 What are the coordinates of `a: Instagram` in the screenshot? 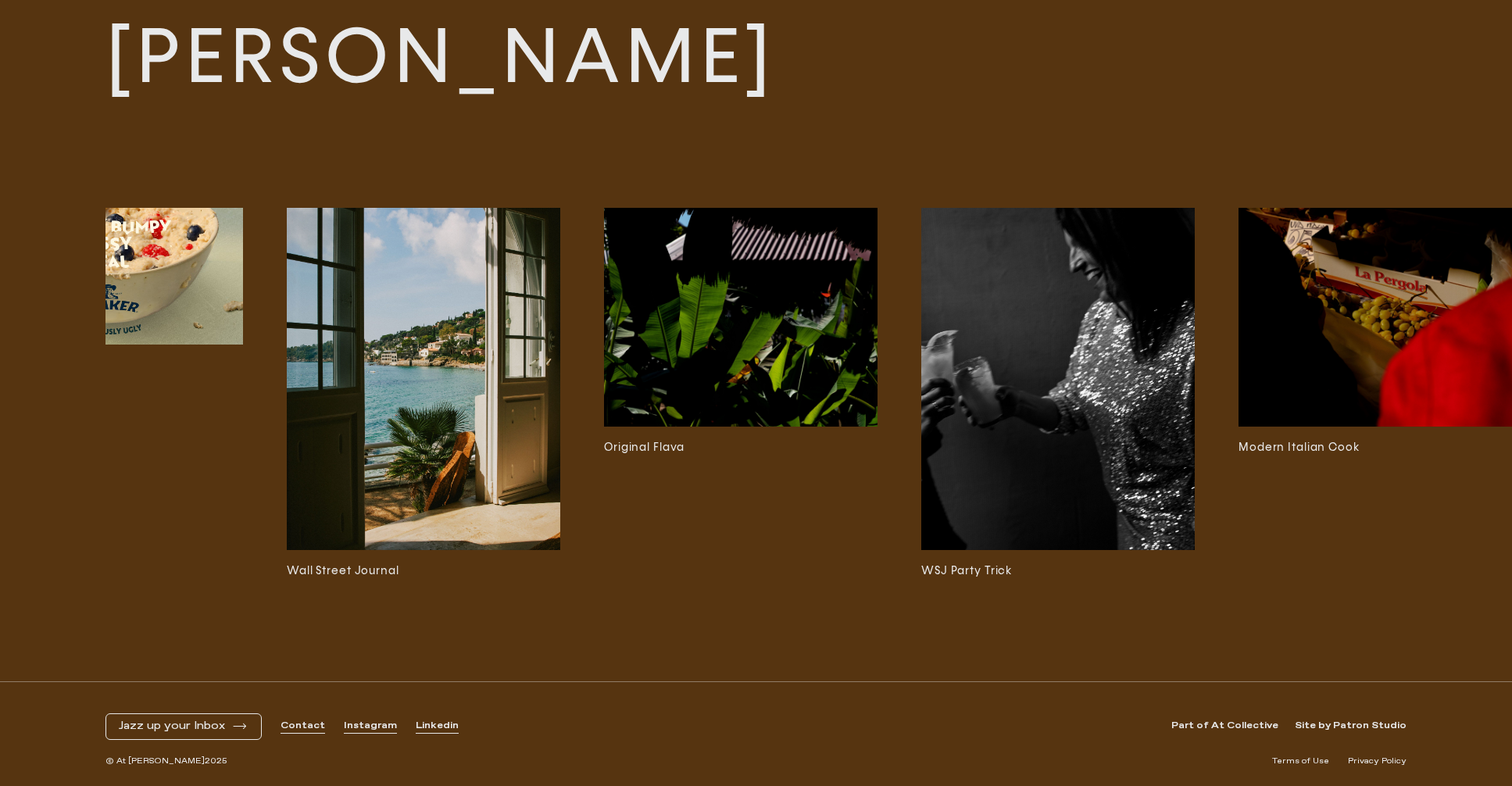 It's located at (371, 725).